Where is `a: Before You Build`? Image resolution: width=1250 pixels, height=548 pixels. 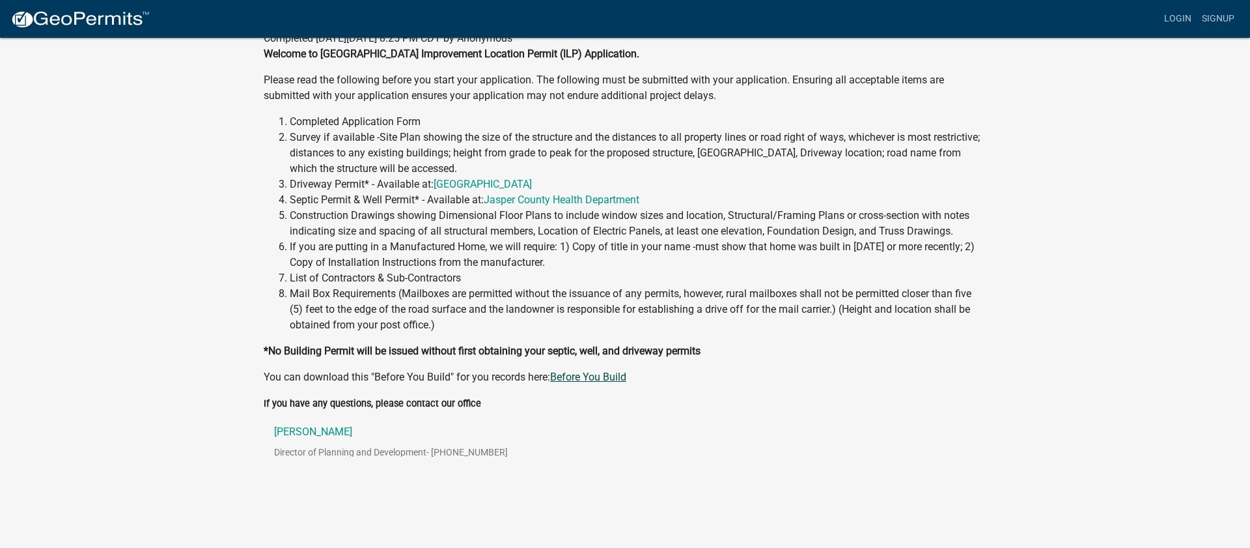
a: Before You Build is located at coordinates (588, 376).